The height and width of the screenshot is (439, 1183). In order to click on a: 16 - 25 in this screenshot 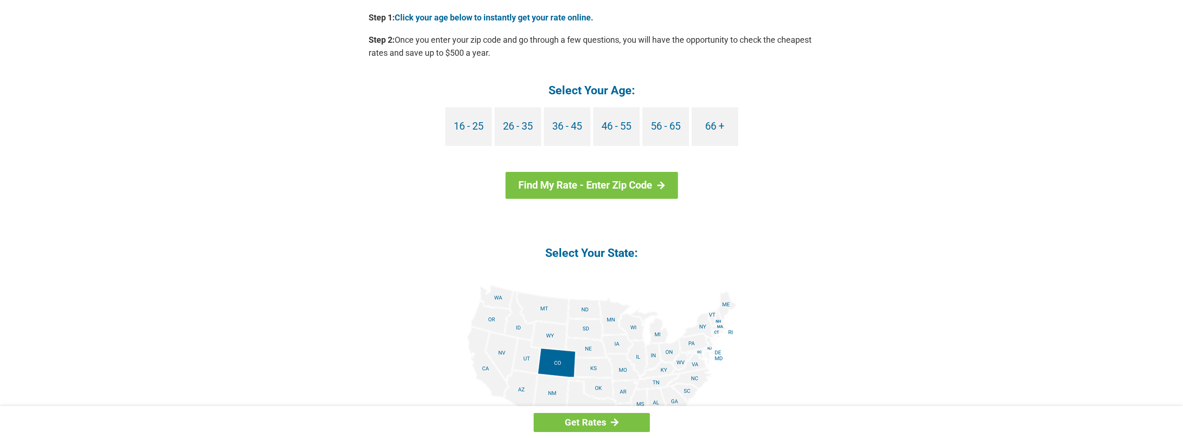, I will do `click(468, 126)`.